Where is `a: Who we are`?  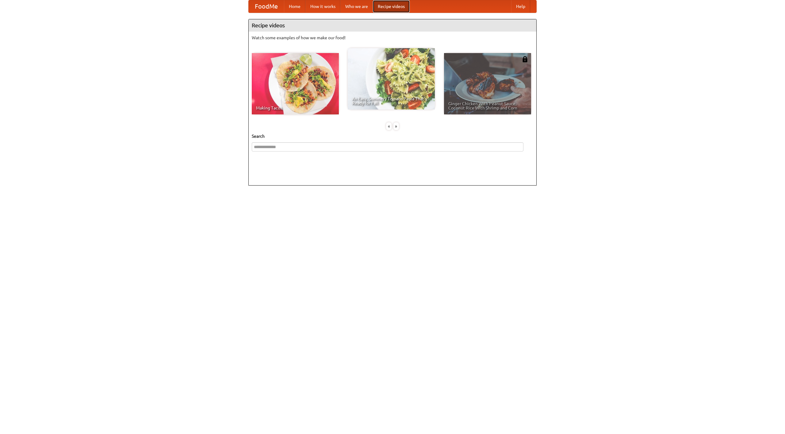 a: Who we are is located at coordinates (357, 6).